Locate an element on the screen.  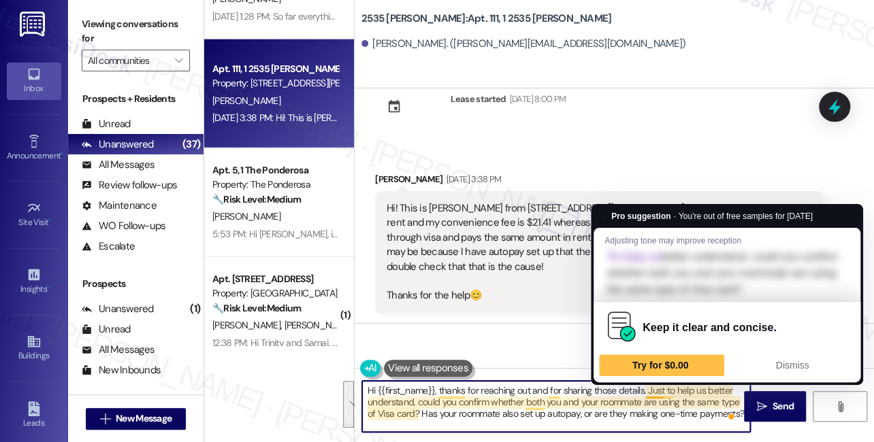
div: Review follow-ups is located at coordinates (129, 185).